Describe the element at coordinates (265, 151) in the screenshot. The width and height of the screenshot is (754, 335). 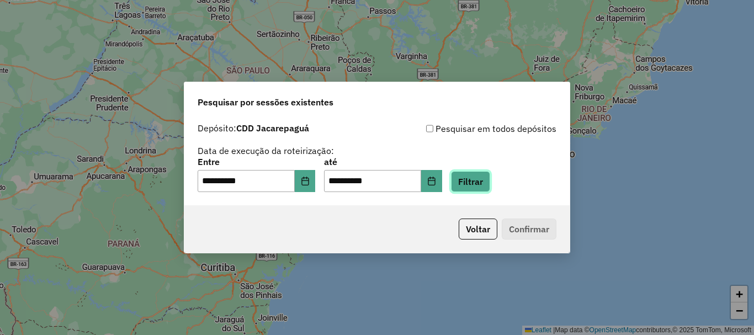
I see `label: Data de execução da roteirização:` at that location.